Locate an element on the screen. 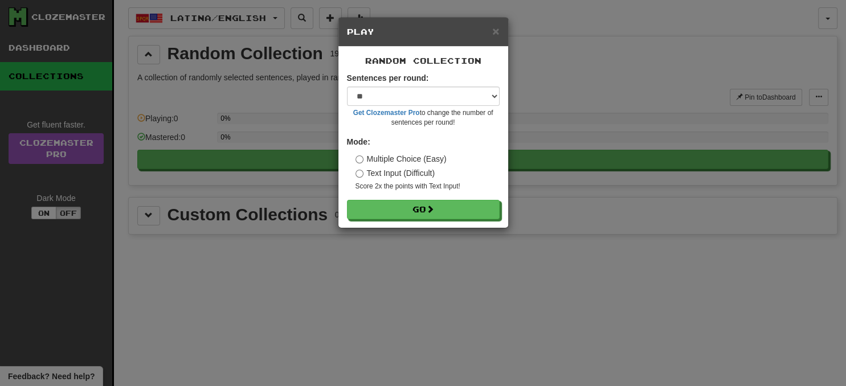 The image size is (846, 386). input: Text Input (Difficult) is located at coordinates (360, 174).